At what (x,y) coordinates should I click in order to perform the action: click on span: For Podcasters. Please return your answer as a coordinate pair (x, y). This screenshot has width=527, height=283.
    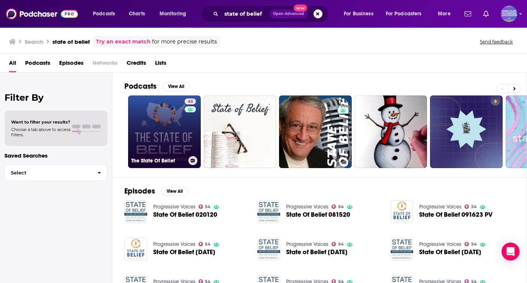
    Looking at the image, I should click on (404, 14).